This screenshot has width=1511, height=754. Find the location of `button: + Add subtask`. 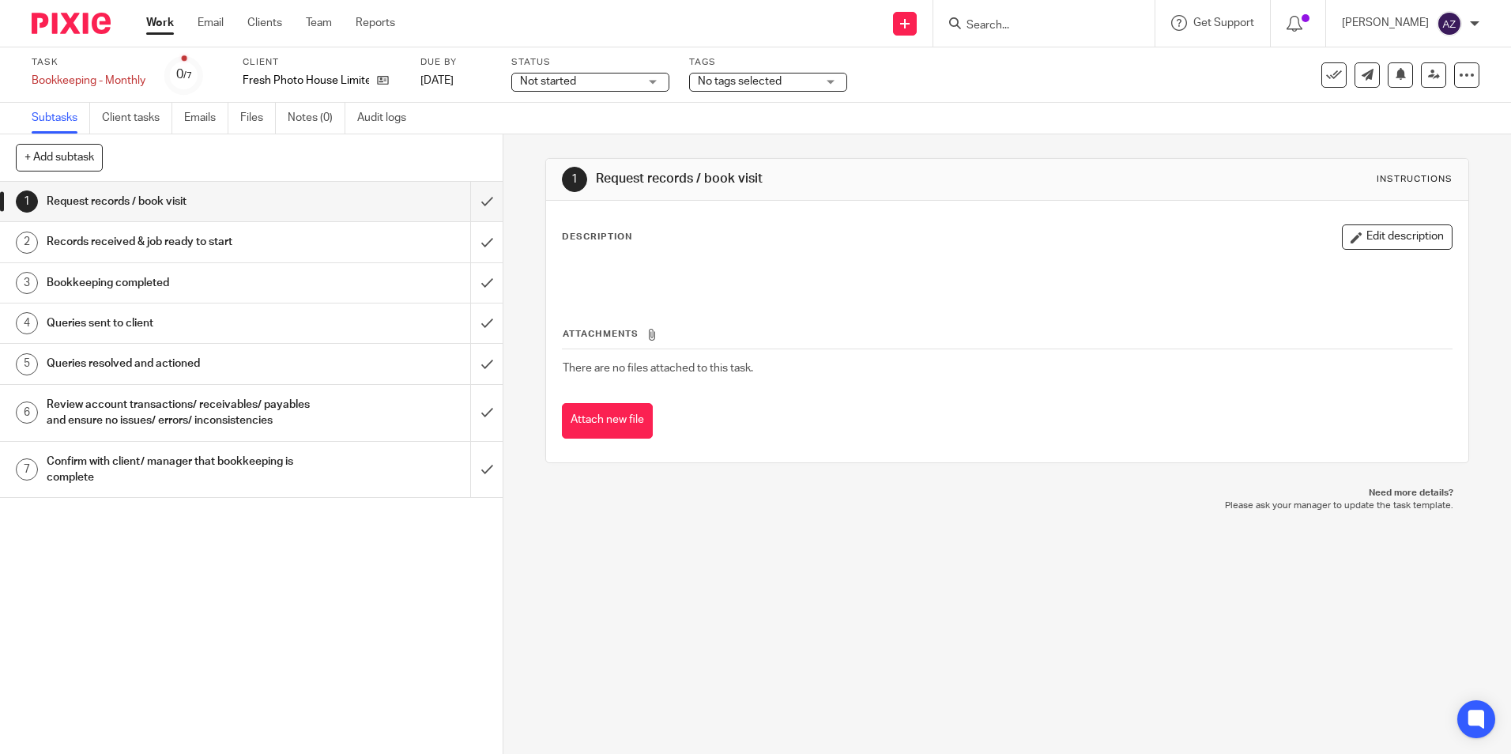

button: + Add subtask is located at coordinates (59, 157).